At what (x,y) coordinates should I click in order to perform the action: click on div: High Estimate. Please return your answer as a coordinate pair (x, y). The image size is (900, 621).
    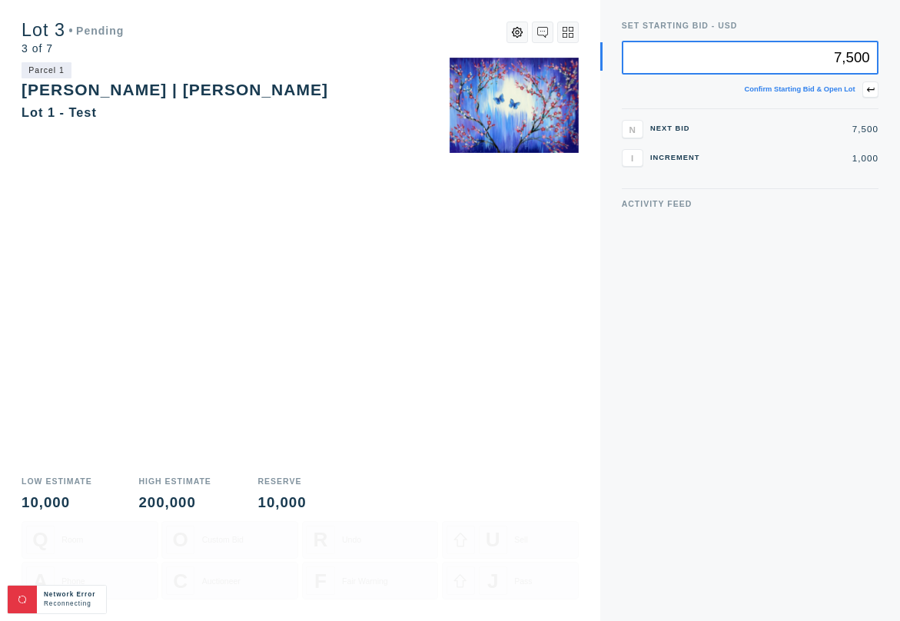
    Looking at the image, I should click on (175, 481).